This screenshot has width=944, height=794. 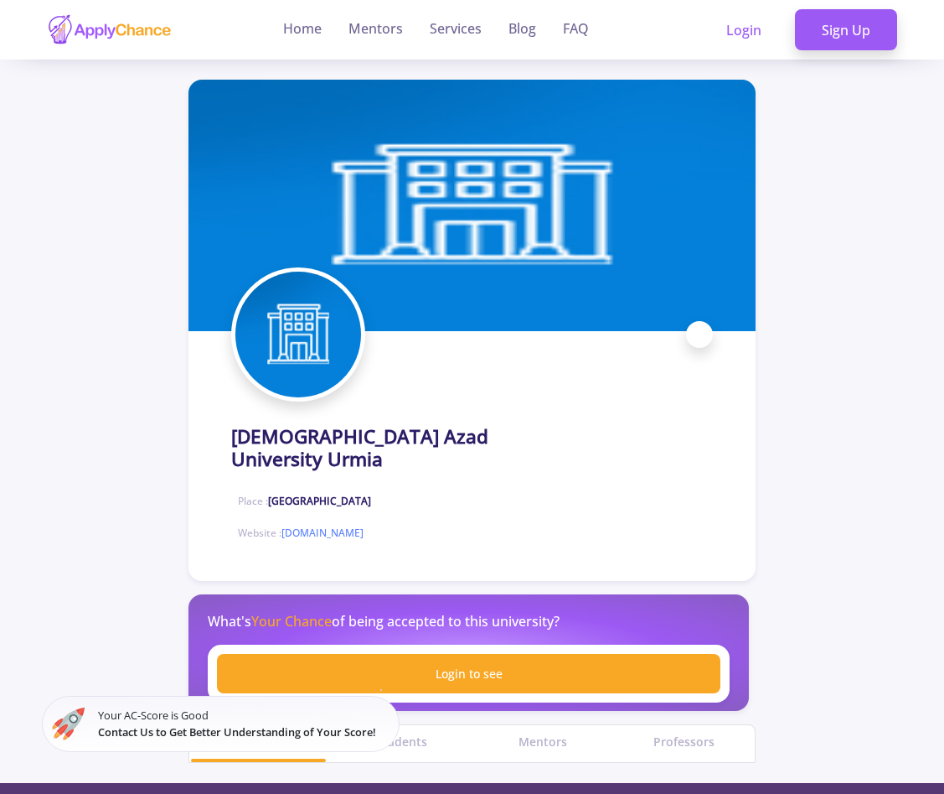 I want to click on div: Students, so click(x=401, y=741).